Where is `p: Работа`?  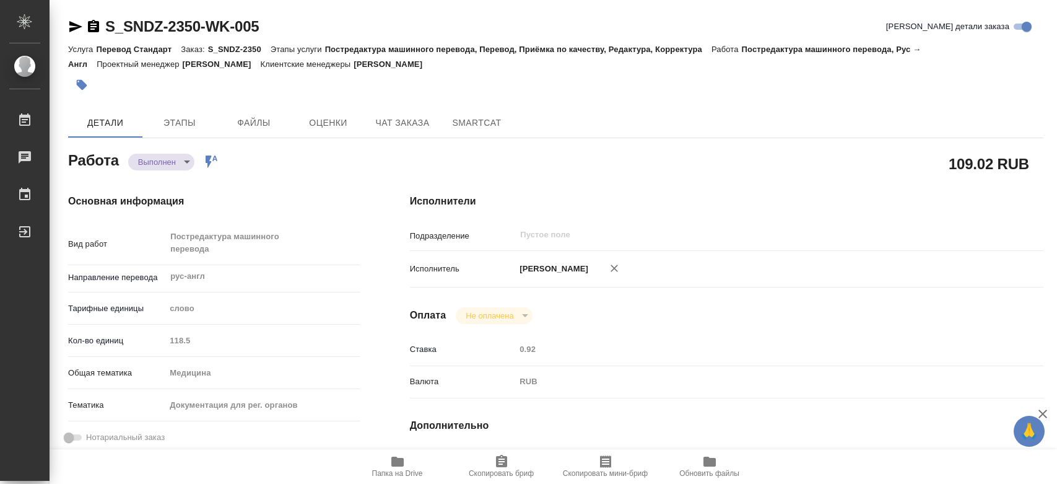 p: Работа is located at coordinates (726, 49).